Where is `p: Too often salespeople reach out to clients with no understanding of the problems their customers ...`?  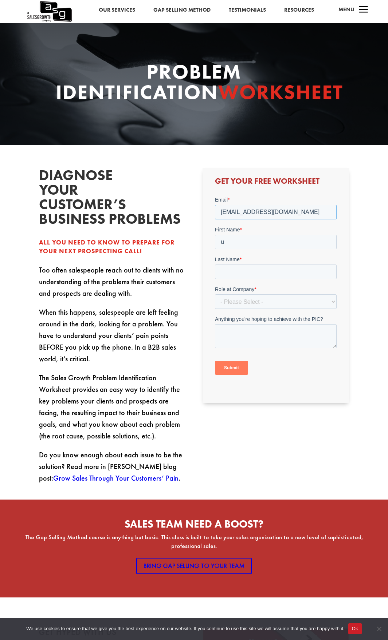
p: Too often salespeople reach out to clients with no understanding of the problems their customers ... is located at coordinates (112, 285).